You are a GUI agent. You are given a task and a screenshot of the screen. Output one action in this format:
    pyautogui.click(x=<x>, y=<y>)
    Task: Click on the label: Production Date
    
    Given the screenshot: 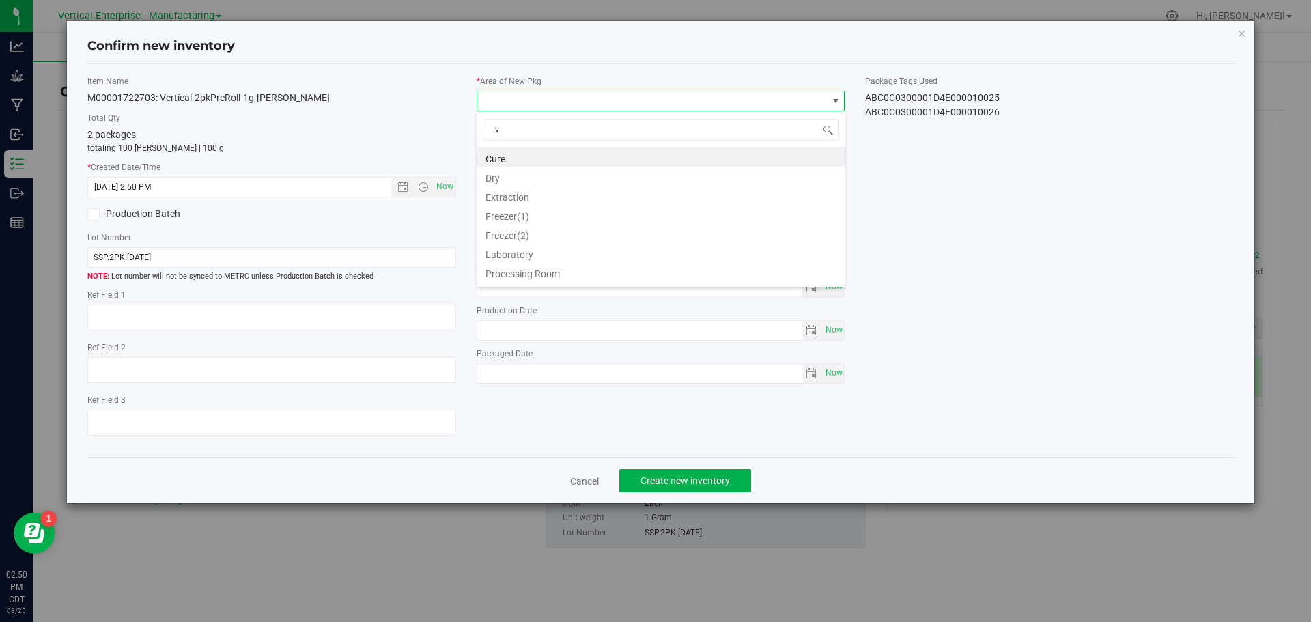 What is the action you would take?
    pyautogui.click(x=661, y=311)
    